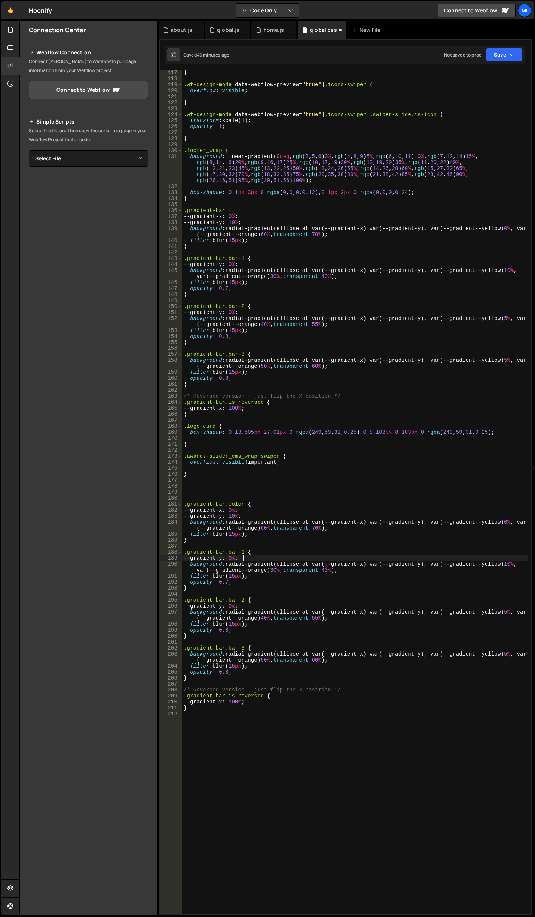  I want to click on div: 190, so click(171, 567).